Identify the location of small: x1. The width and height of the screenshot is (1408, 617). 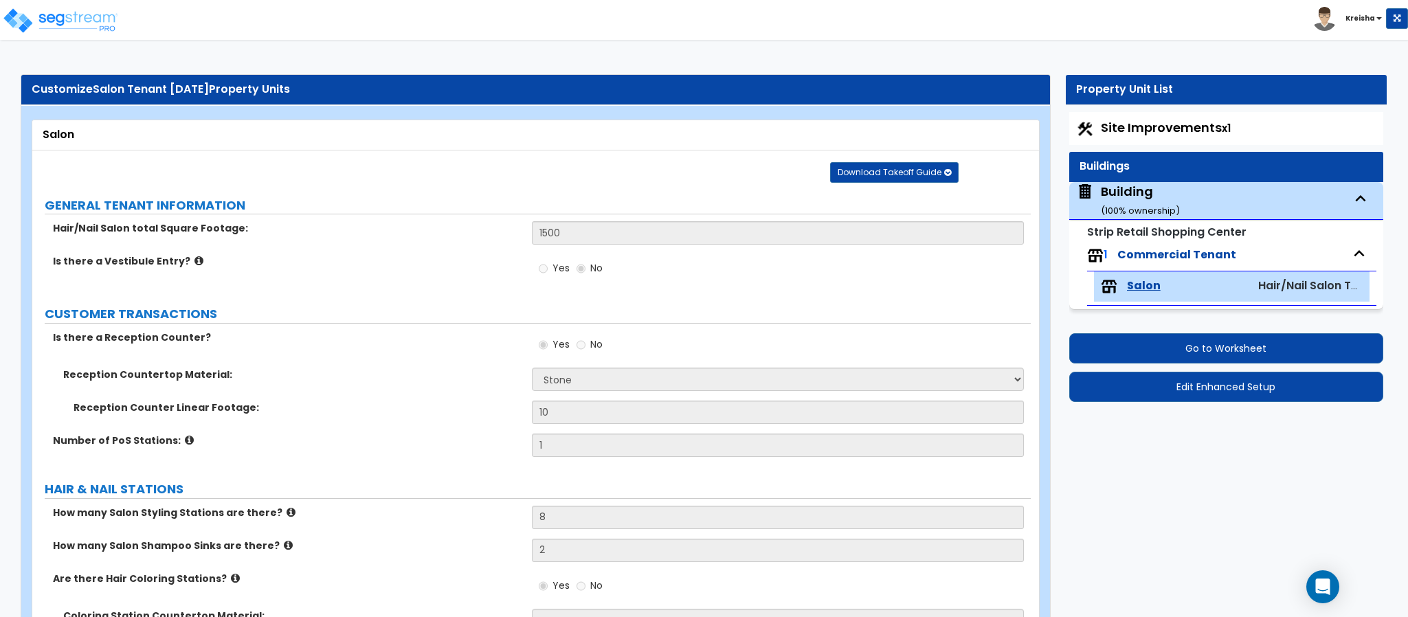
(1226, 128).